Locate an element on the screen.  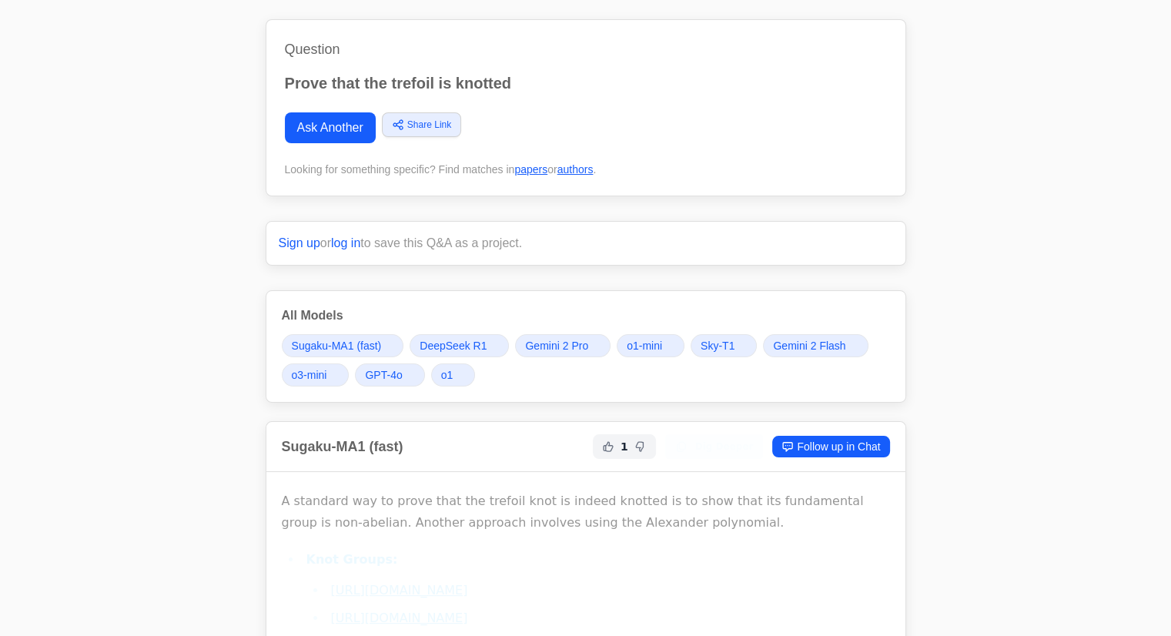
strong: Knot Groups: is located at coordinates (352, 559).